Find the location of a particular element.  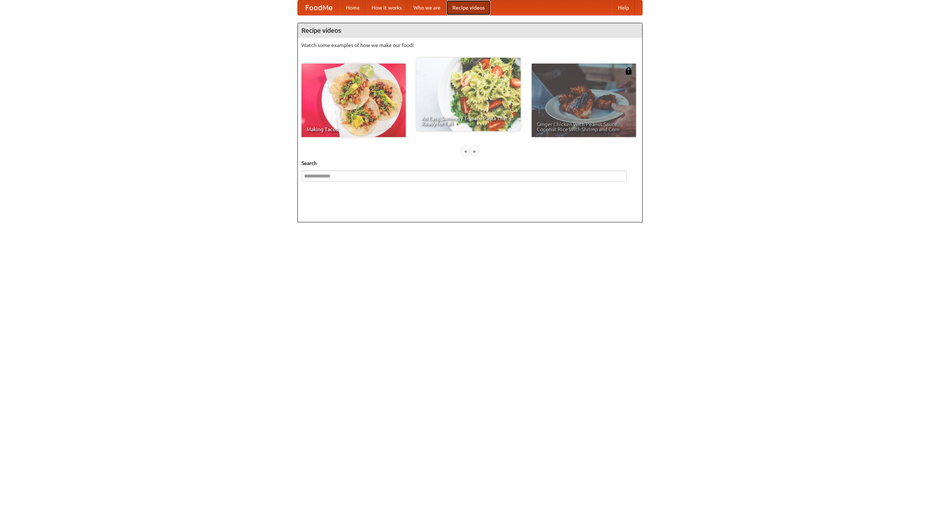

a: Recipe videos is located at coordinates (468, 8).